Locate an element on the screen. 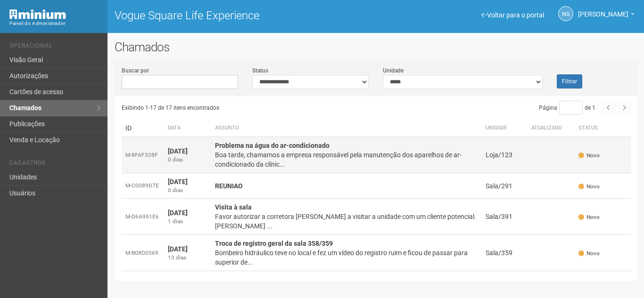 This screenshot has width=644, height=298. li: Operacional is located at coordinates (55, 47).